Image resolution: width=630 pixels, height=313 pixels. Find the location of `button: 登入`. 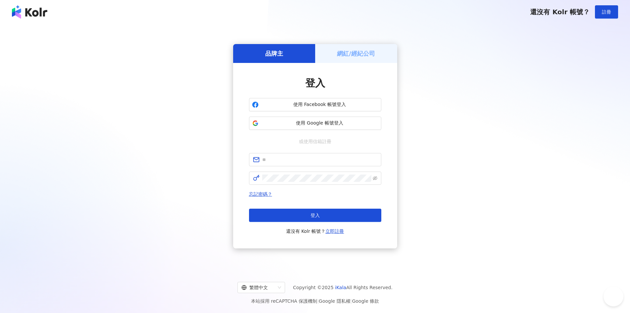

button: 登入 is located at coordinates (315, 215).